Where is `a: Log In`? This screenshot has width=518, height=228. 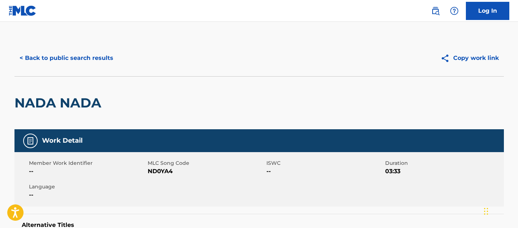
a: Log In is located at coordinates (488, 11).